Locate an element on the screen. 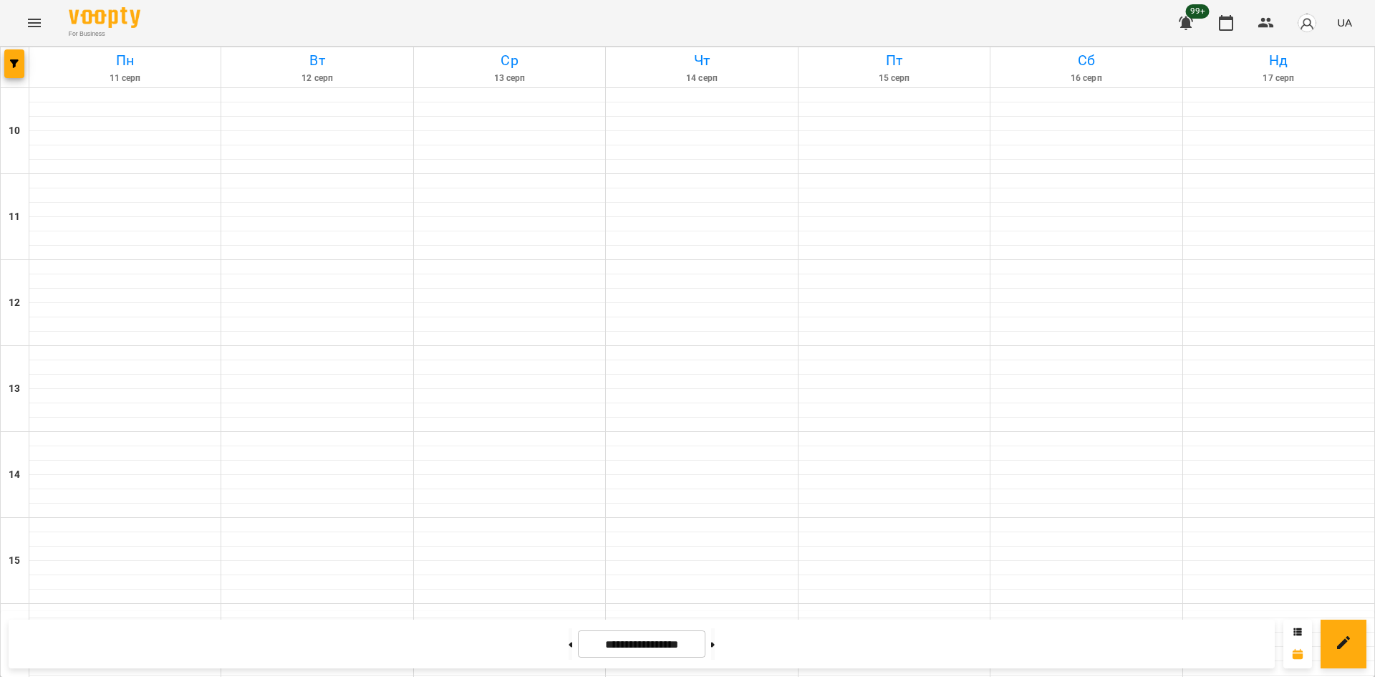 The height and width of the screenshot is (677, 1375). span: 99+ is located at coordinates (1197, 11).